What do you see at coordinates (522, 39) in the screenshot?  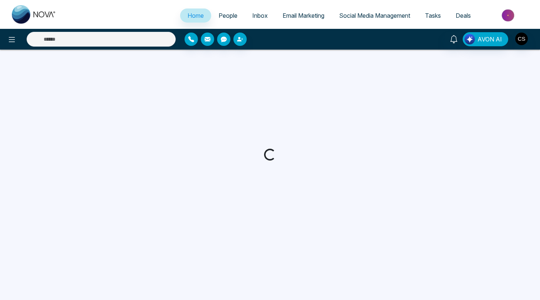 I see `img: User Avatar` at bounding box center [522, 39].